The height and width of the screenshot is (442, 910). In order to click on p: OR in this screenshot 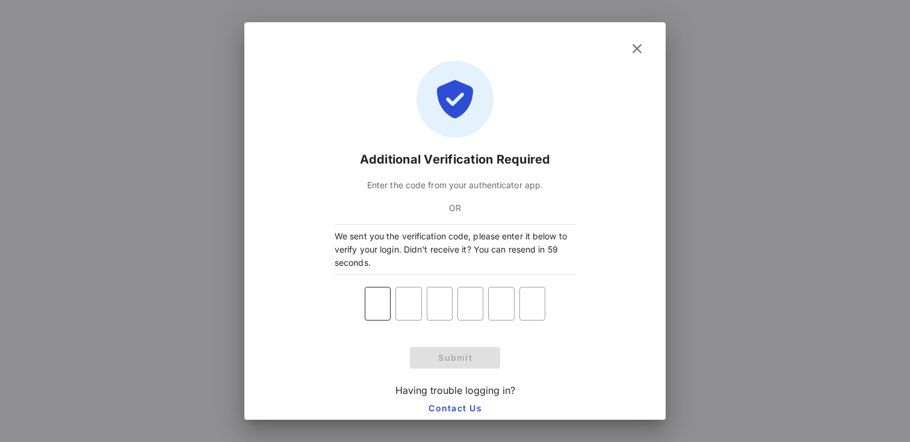, I will do `click(455, 208)`.